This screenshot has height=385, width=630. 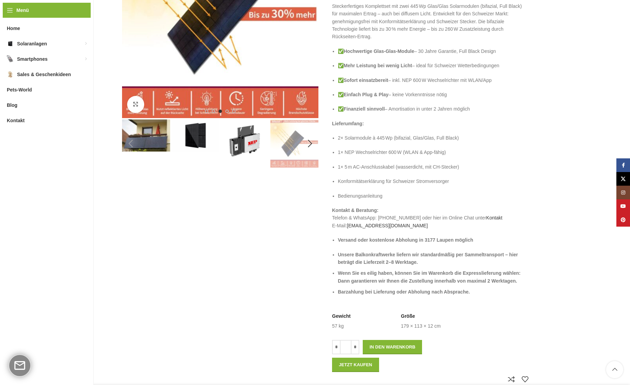 What do you see at coordinates (227, 111) in the screenshot?
I see `li: Go to slide 5` at bounding box center [227, 111].